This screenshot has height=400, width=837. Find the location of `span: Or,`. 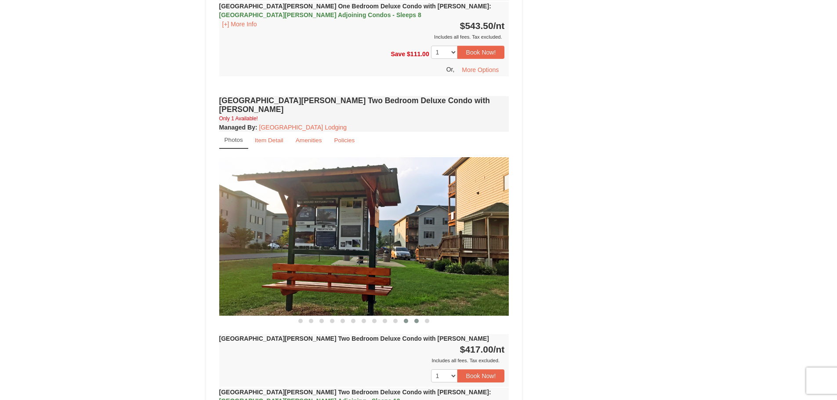

span: Or, is located at coordinates (450, 69).